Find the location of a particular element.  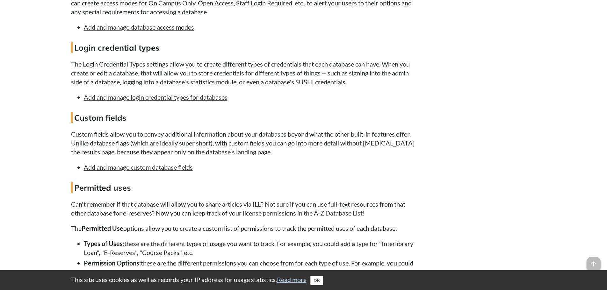

button: Close is located at coordinates (317, 281).